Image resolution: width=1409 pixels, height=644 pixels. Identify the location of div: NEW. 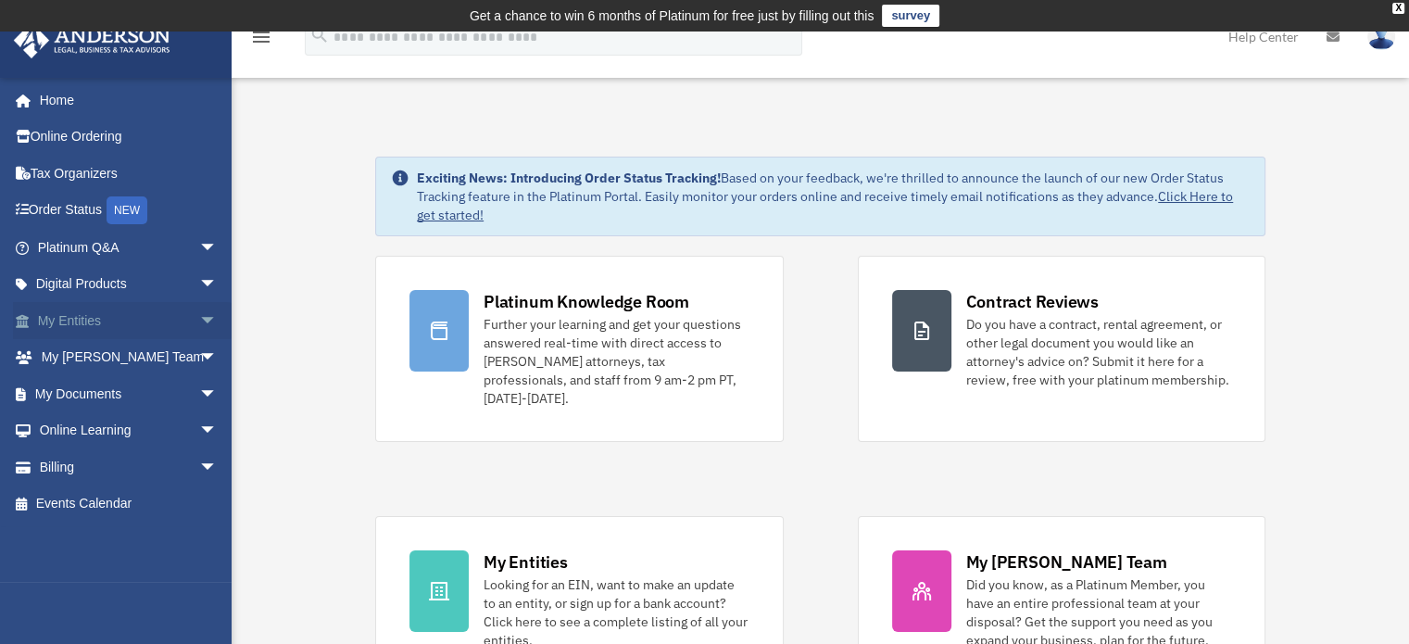
(127, 210).